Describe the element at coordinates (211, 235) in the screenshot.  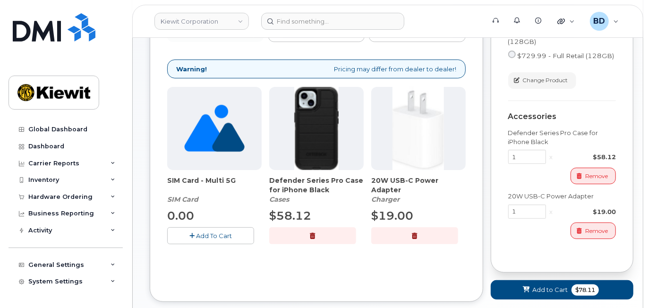
I see `button: Add To Cart` at that location.